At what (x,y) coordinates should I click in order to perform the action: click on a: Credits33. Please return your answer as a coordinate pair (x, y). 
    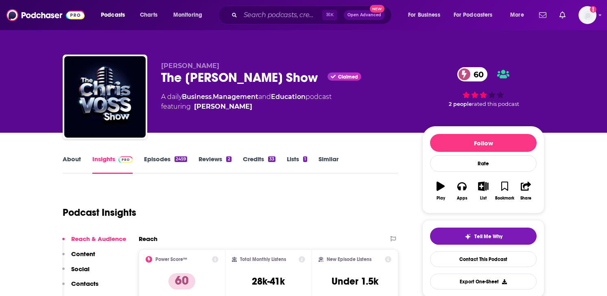
    Looking at the image, I should click on (259, 164).